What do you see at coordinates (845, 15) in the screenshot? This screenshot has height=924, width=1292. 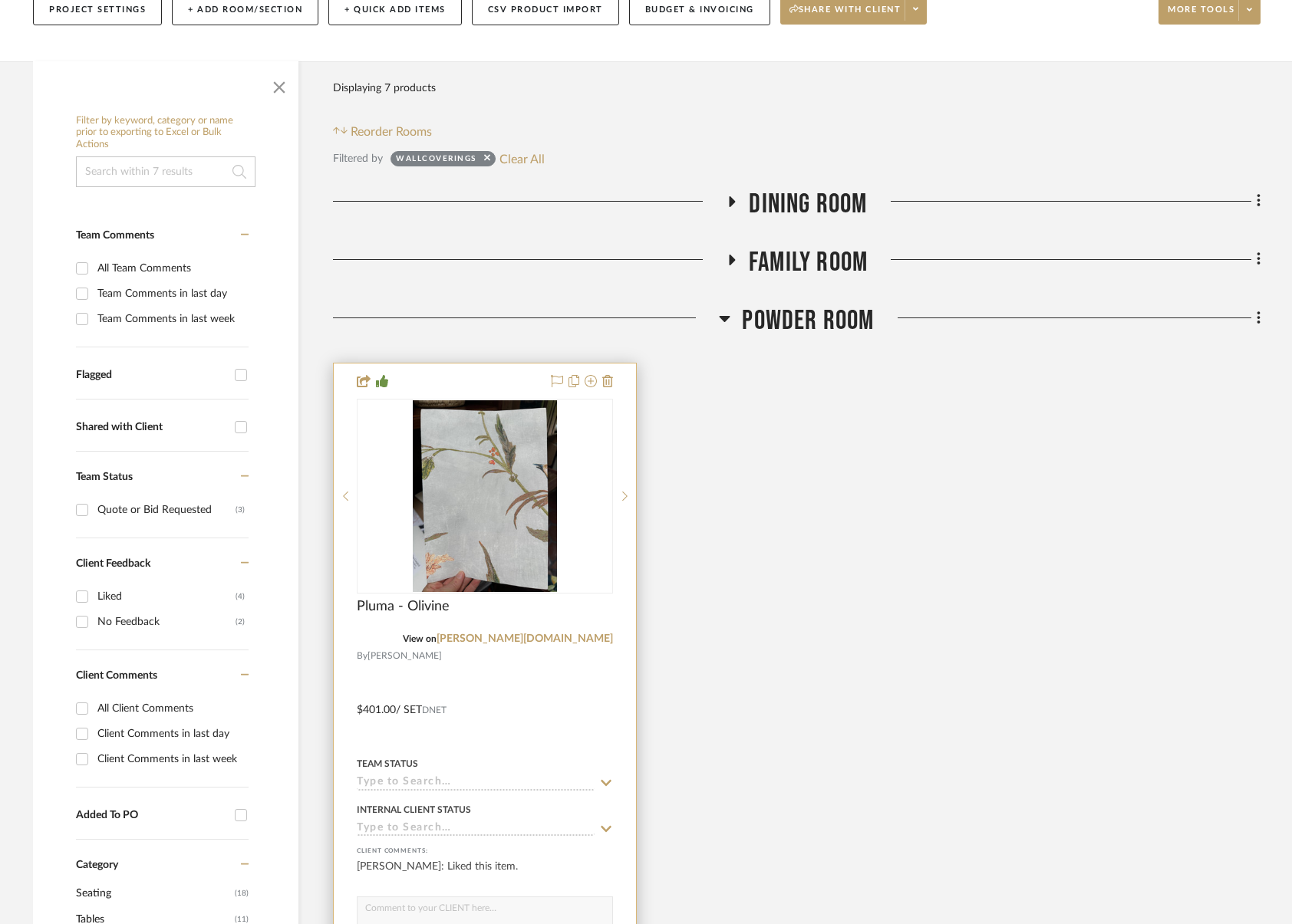 I see `span: Share with client` at bounding box center [845, 15].